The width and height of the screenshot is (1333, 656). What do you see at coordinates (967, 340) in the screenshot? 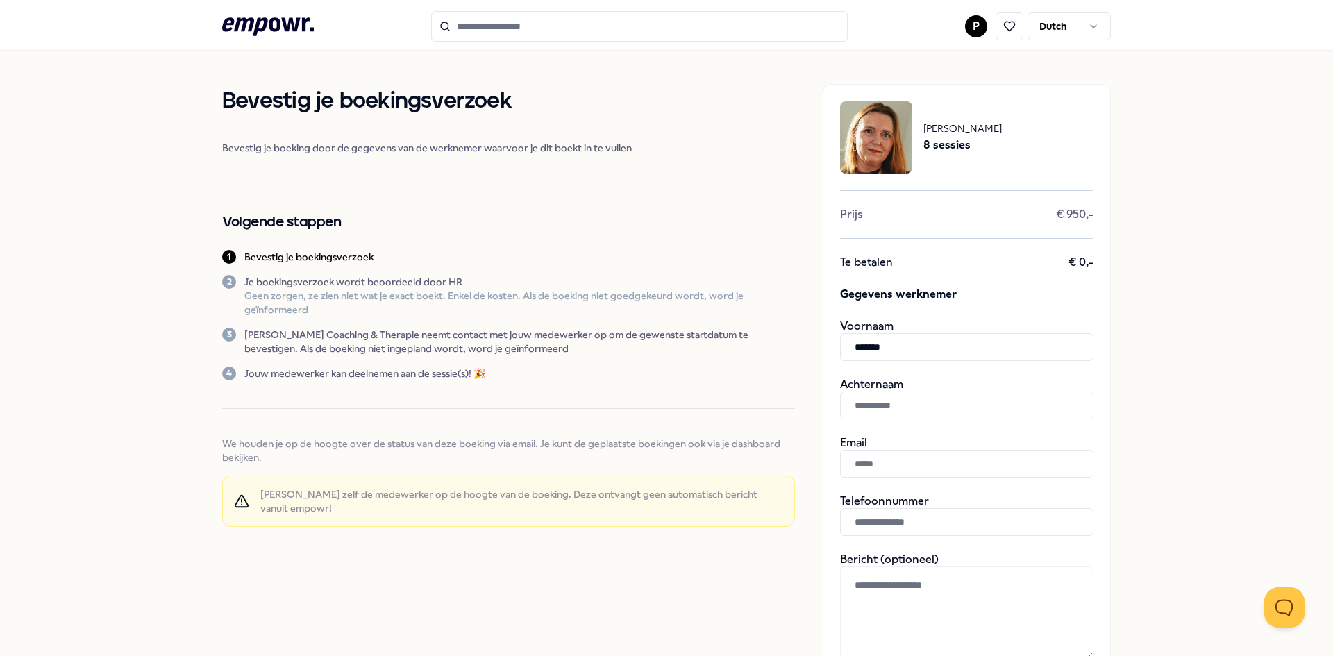
I see `div: Voornaam` at bounding box center [967, 340].